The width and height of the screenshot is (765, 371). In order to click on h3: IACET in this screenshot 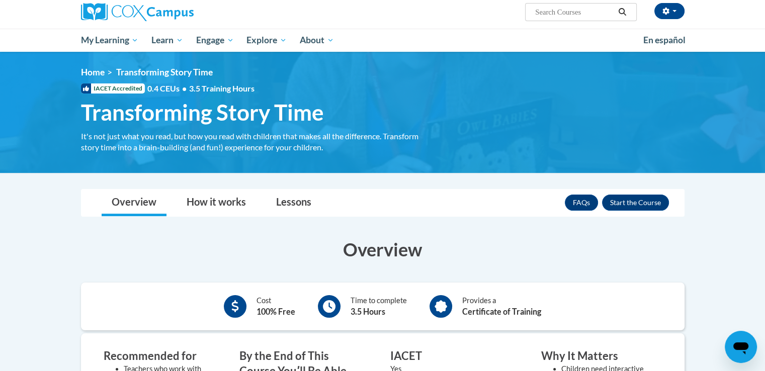, I will do `click(451, 356)`.